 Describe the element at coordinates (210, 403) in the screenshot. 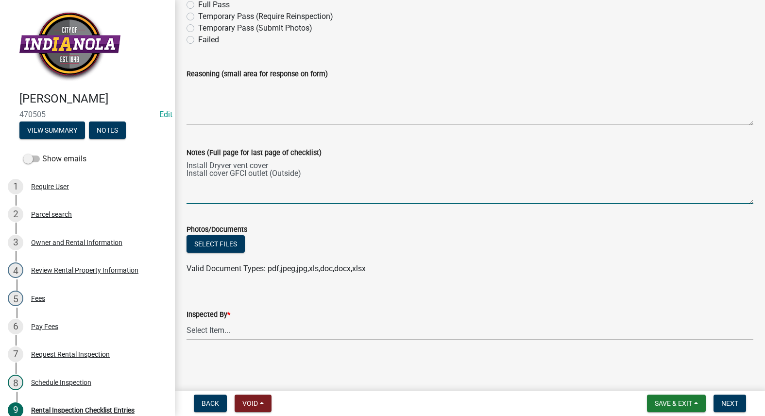

I see `span: Back` at that location.